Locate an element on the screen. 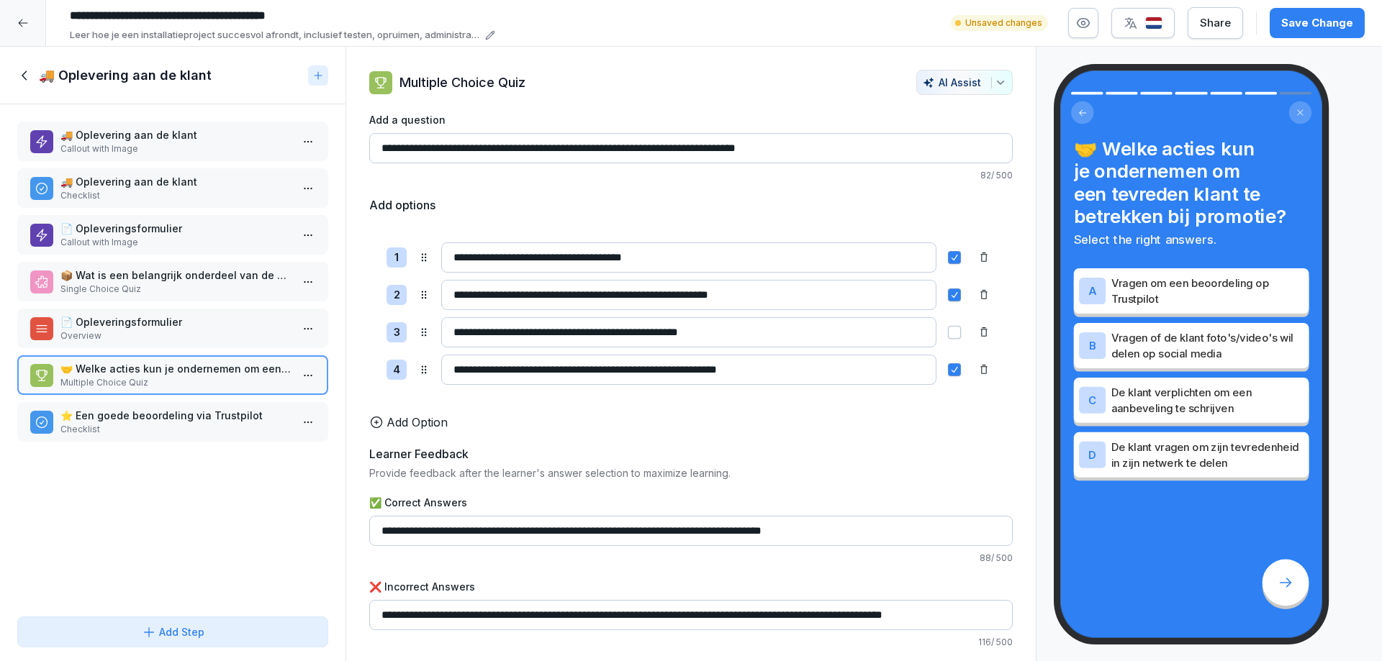 This screenshot has width=1382, height=661. label: ❌ Incorrect Answers is located at coordinates (691, 587).